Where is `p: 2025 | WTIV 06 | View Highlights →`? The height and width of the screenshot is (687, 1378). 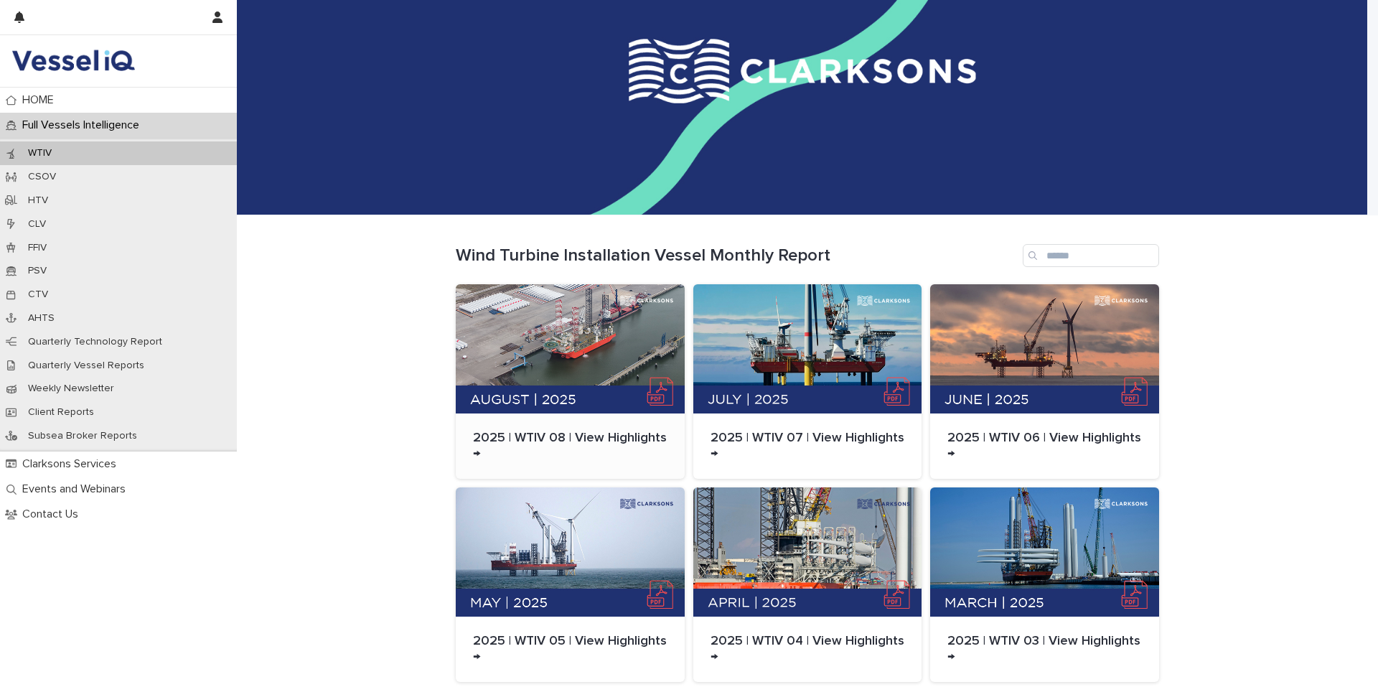 p: 2025 | WTIV 06 | View Highlights → is located at coordinates (1045, 446).